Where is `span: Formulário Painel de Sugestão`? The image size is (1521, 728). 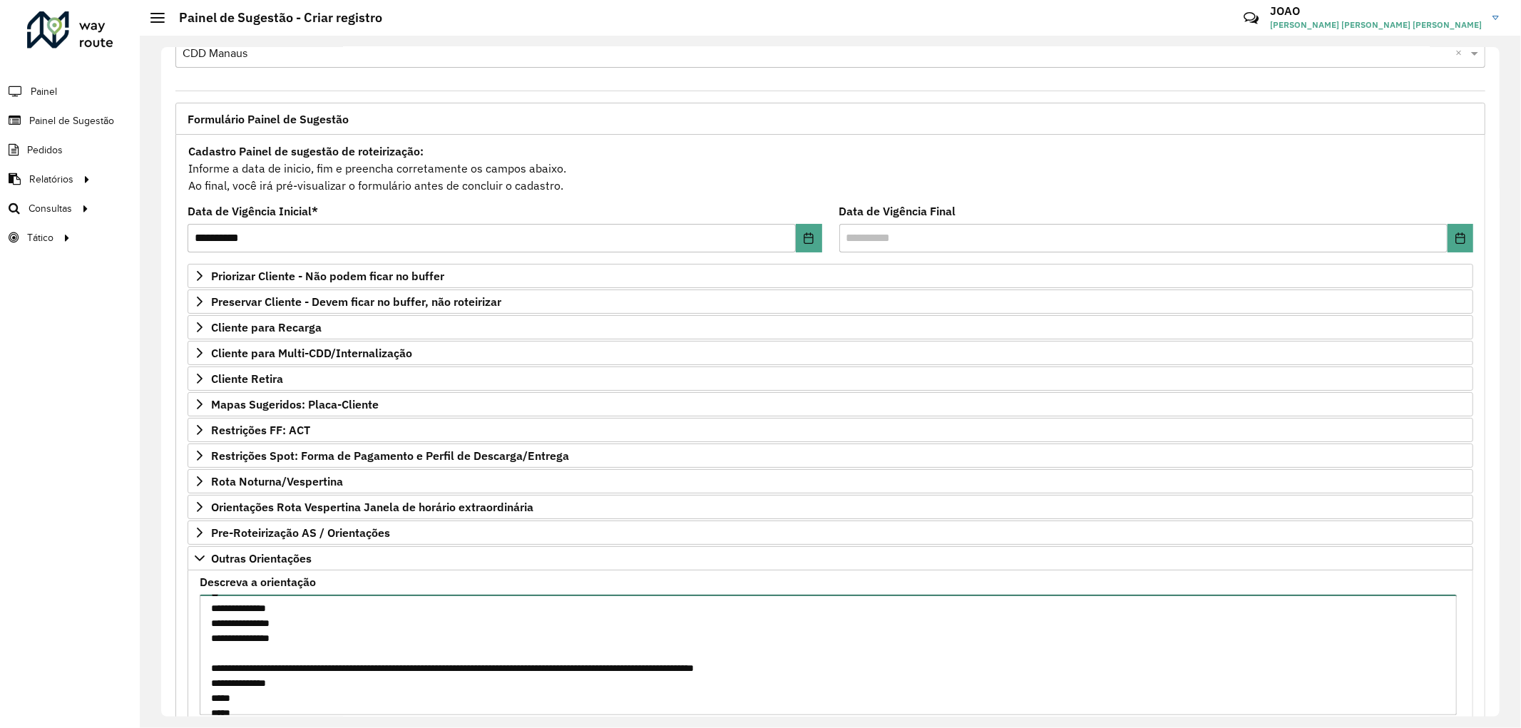
span: Formulário Painel de Sugestão is located at coordinates (268, 119).